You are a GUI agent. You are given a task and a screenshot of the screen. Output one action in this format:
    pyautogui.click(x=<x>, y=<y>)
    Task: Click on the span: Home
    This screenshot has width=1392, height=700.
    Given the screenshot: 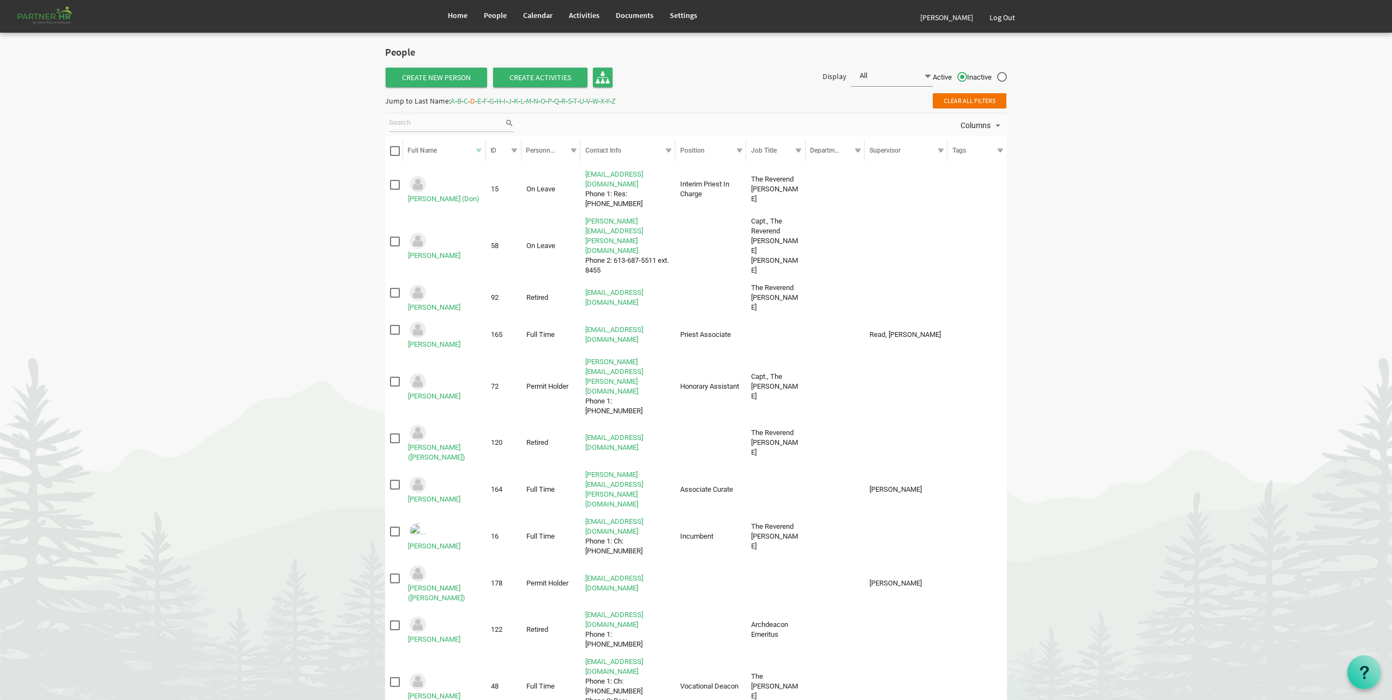 What is the action you would take?
    pyautogui.click(x=458, y=15)
    